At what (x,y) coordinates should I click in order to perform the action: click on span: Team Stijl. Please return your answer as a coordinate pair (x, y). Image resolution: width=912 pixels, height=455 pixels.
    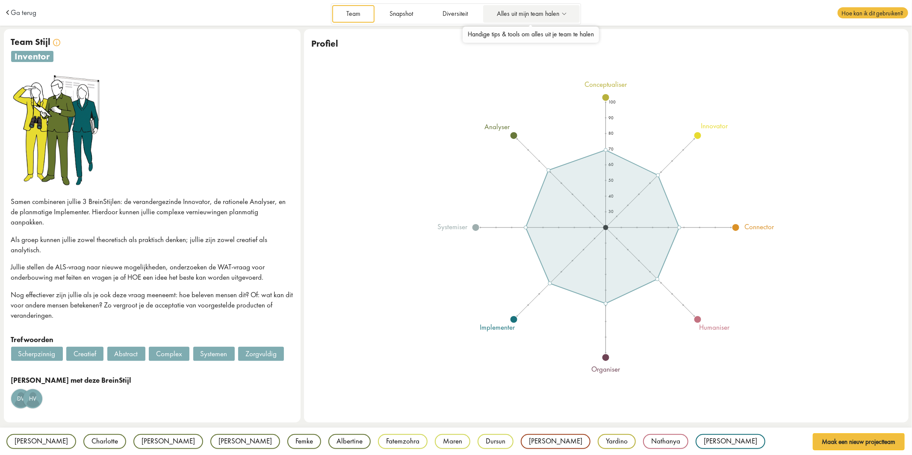
    Looking at the image, I should click on (31, 41).